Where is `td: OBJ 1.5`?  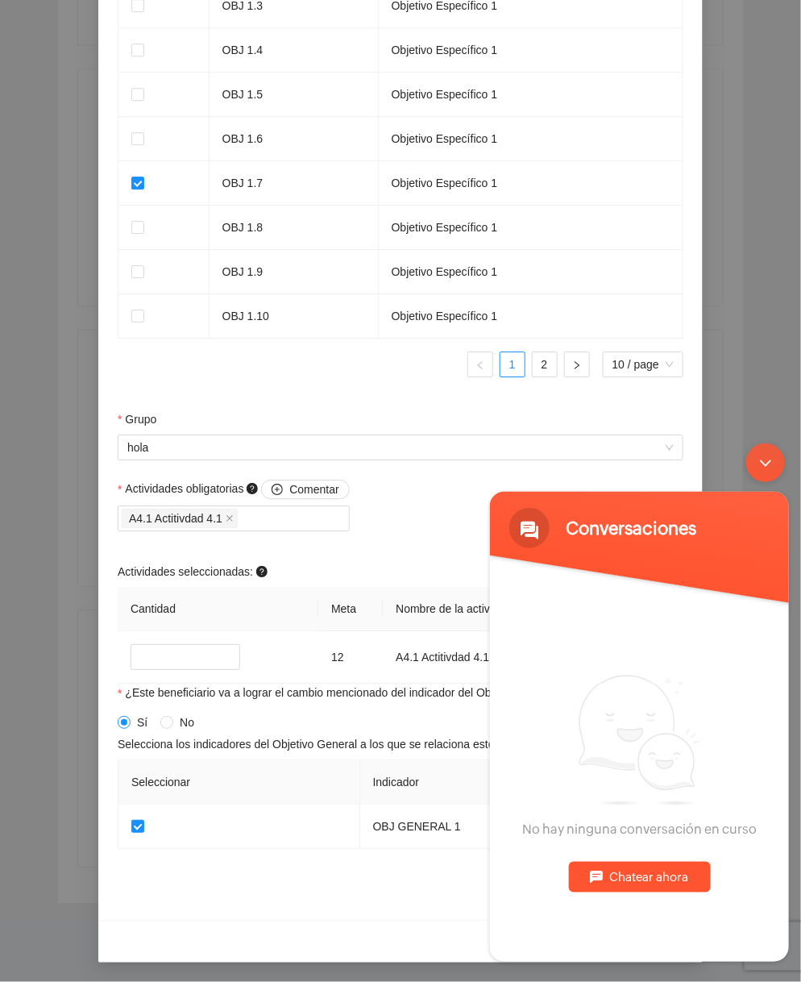
td: OBJ 1.5 is located at coordinates (294, 94).